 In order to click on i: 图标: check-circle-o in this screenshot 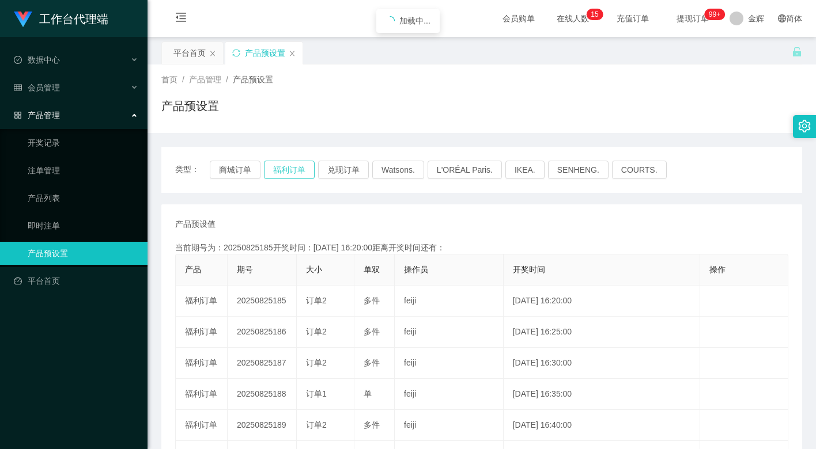, I will do `click(18, 60)`.